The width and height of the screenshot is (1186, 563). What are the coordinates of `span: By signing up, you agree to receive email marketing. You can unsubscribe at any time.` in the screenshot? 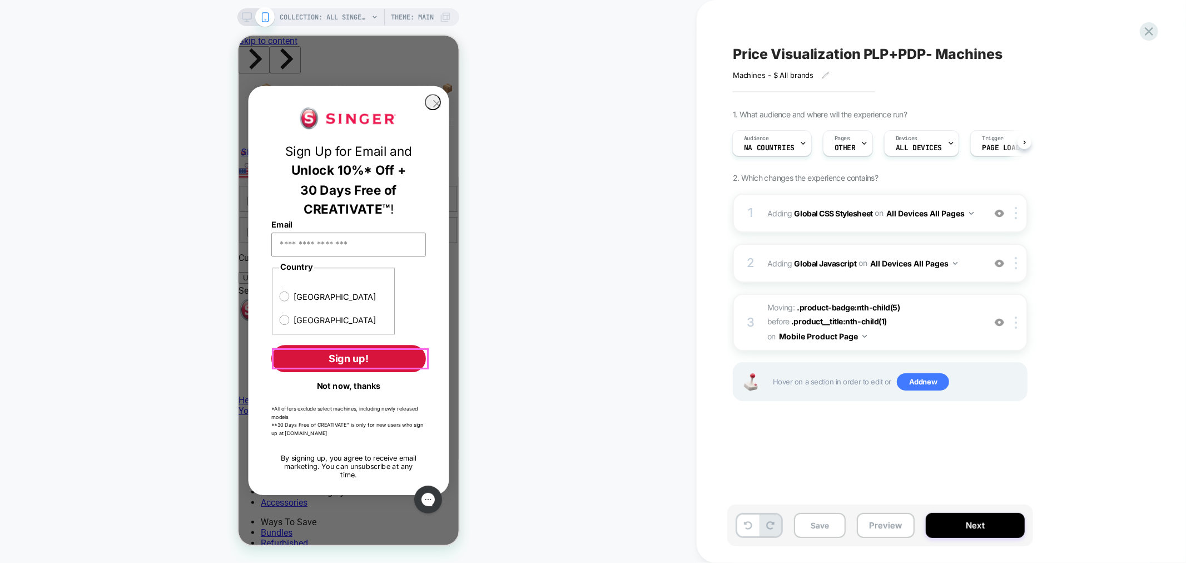 It's located at (110, 430).